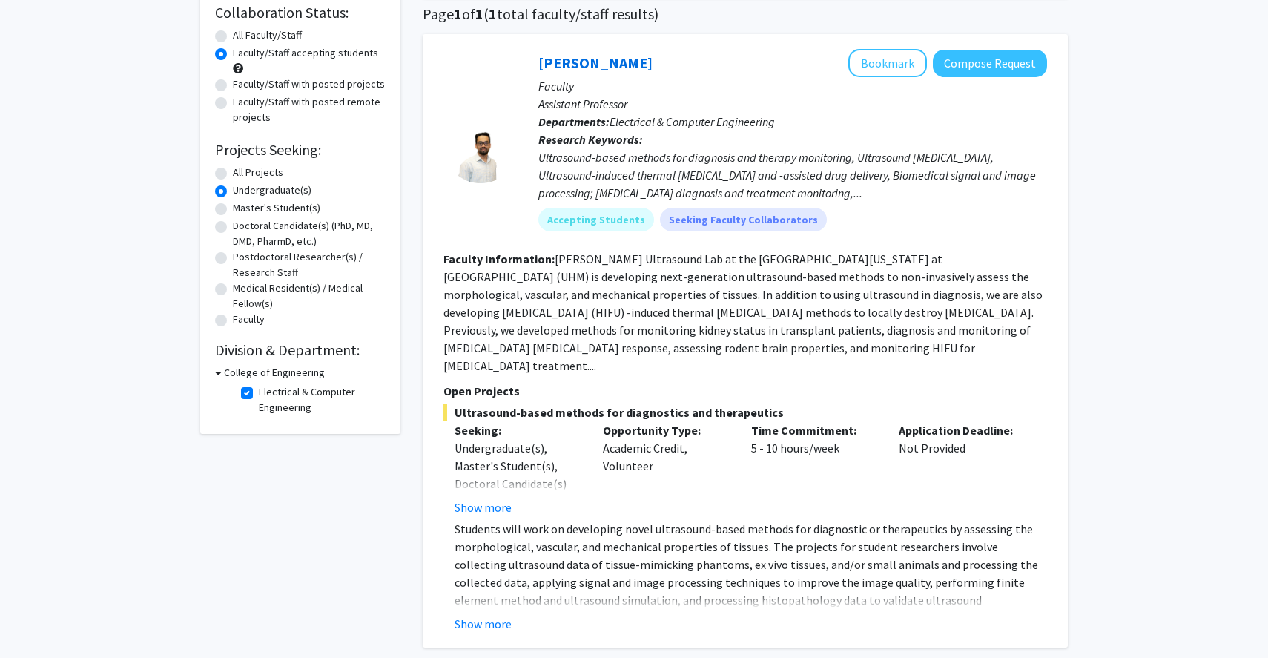 This screenshot has height=658, width=1268. Describe the element at coordinates (666, 430) in the screenshot. I see `p: Opportunity Type:` at that location.